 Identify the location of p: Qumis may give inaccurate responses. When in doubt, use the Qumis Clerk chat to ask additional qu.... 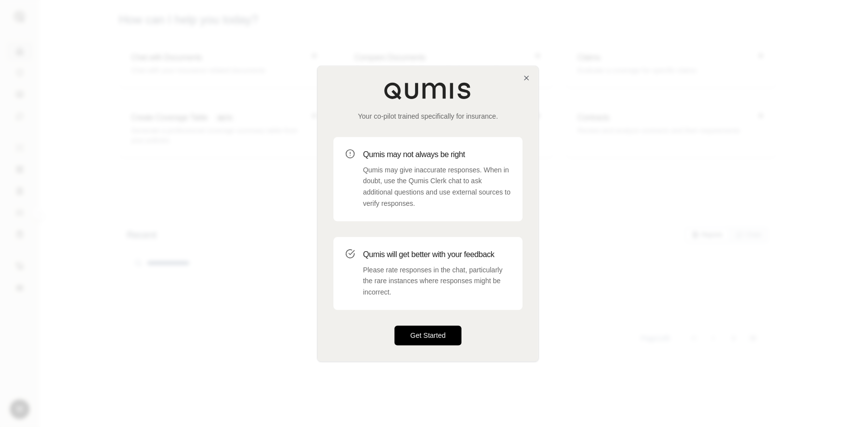
(437, 187).